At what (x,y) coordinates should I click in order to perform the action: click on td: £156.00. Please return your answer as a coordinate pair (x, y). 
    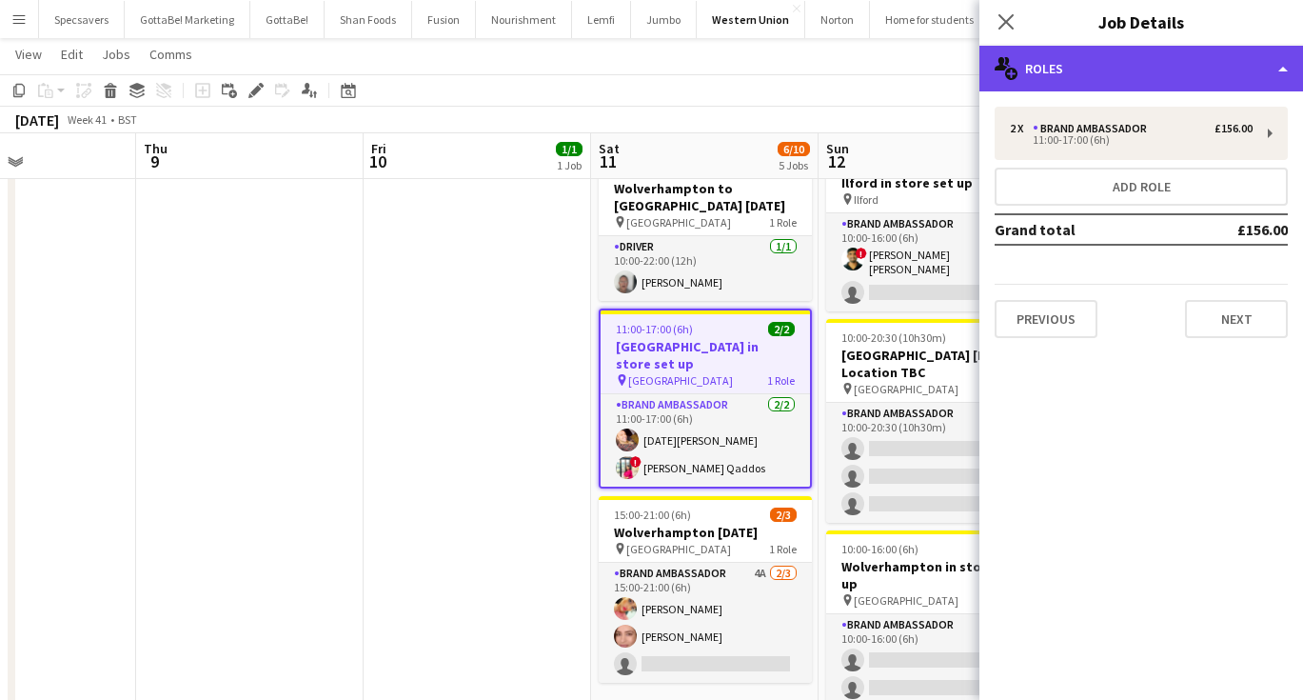
    Looking at the image, I should click on (1231, 229).